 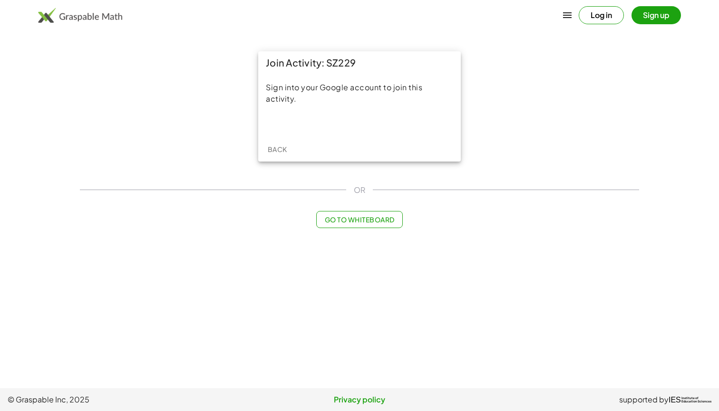 I want to click on span: supported by, so click(x=644, y=400).